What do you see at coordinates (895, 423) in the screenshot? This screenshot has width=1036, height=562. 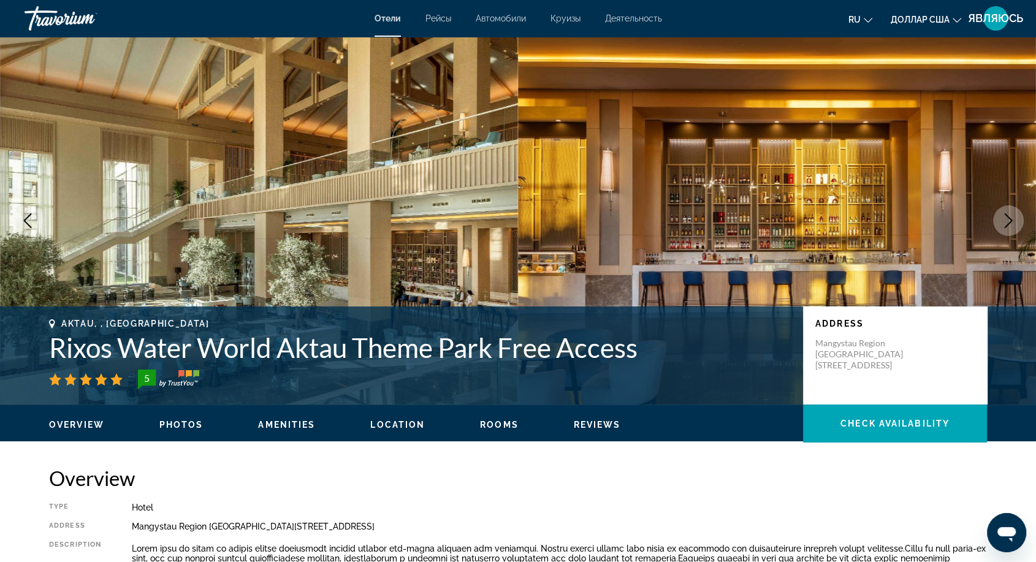 I see `button: Check Availability` at bounding box center [895, 423].